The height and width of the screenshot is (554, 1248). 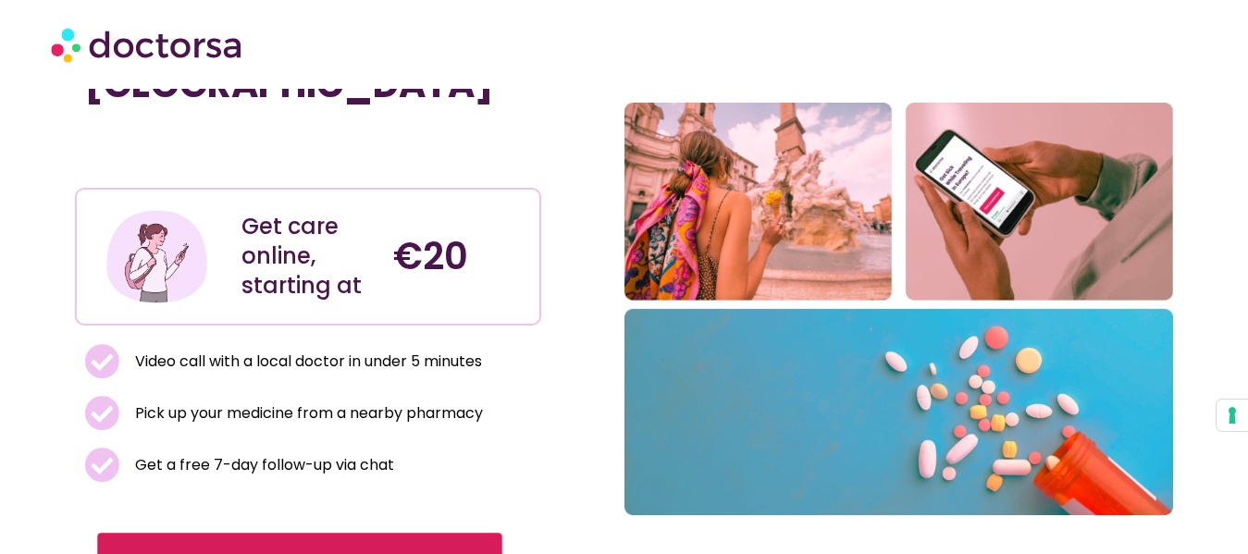 What do you see at coordinates (460, 256) in the screenshot?
I see `h4: €20` at bounding box center [460, 256].